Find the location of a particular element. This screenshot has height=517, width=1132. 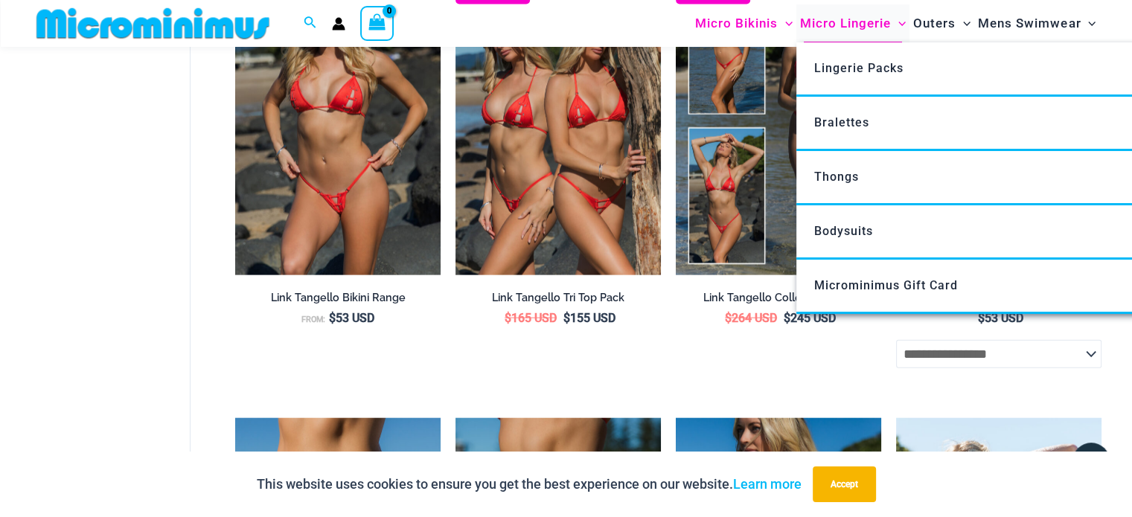

a: OutersMenu ToggleMenu Toggle is located at coordinates (941, 23).